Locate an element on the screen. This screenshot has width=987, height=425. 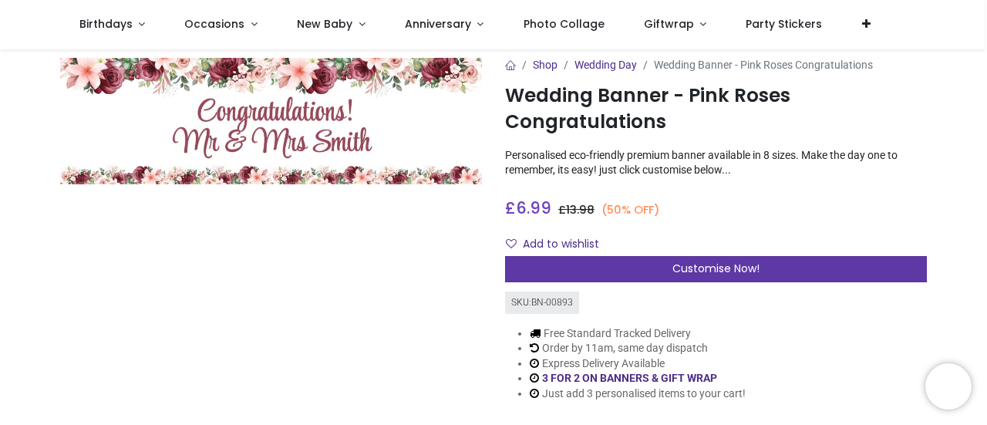
span: 13.98 is located at coordinates (580, 210).